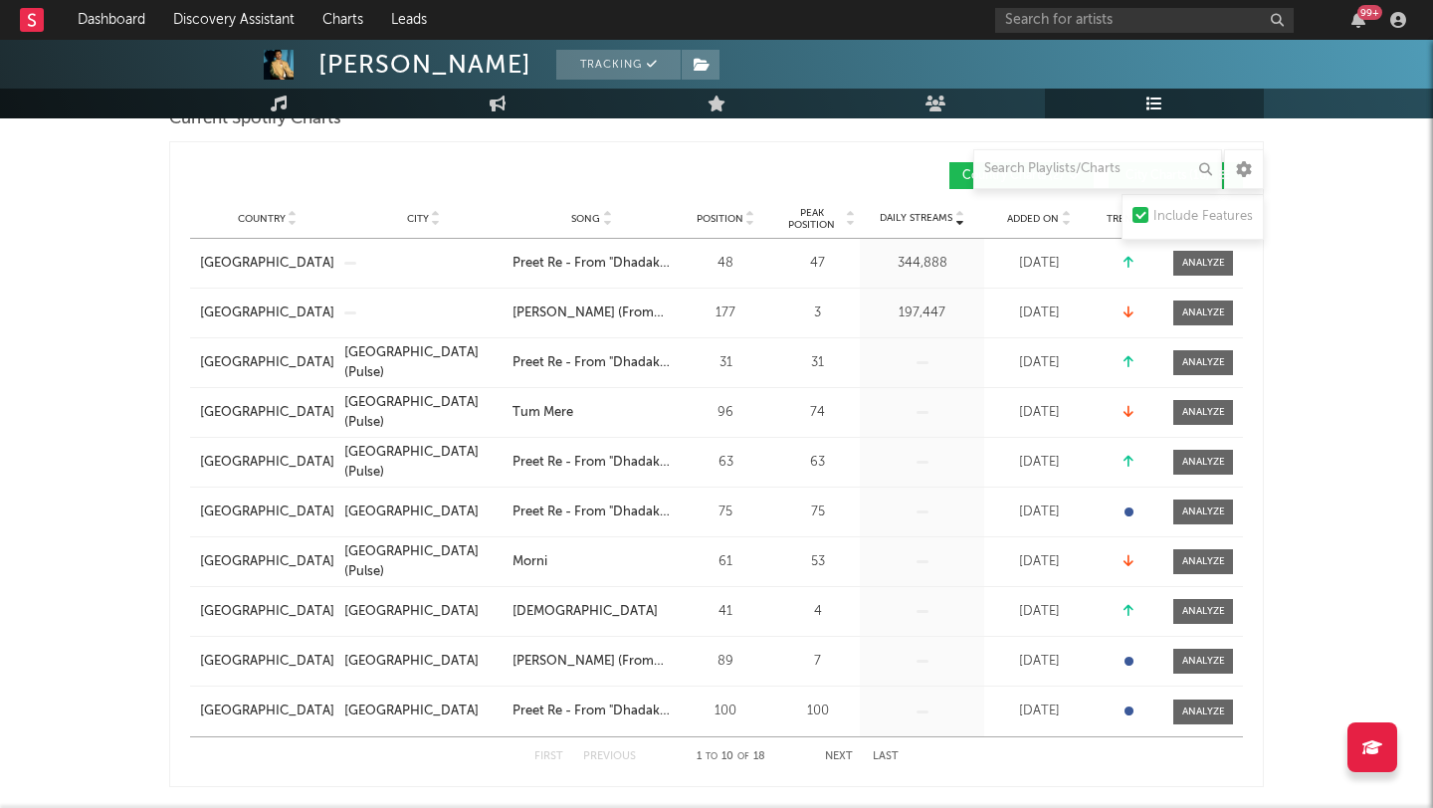 The height and width of the screenshot is (808, 1433). What do you see at coordinates (591, 413) in the screenshot?
I see `a: Tum Mere` at bounding box center [591, 413].